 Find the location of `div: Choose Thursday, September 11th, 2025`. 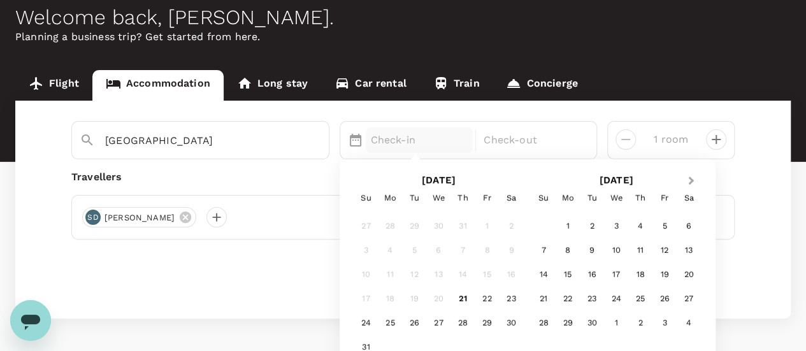

div: Choose Thursday, September 11th, 2025 is located at coordinates (640, 251).